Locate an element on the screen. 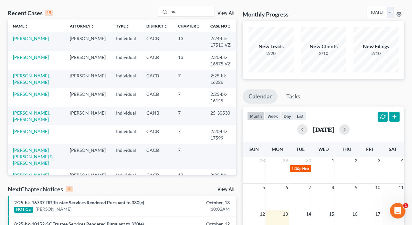 Image resolution: width=412 pixels, height=225 pixels. span: 3 is located at coordinates (379, 160).